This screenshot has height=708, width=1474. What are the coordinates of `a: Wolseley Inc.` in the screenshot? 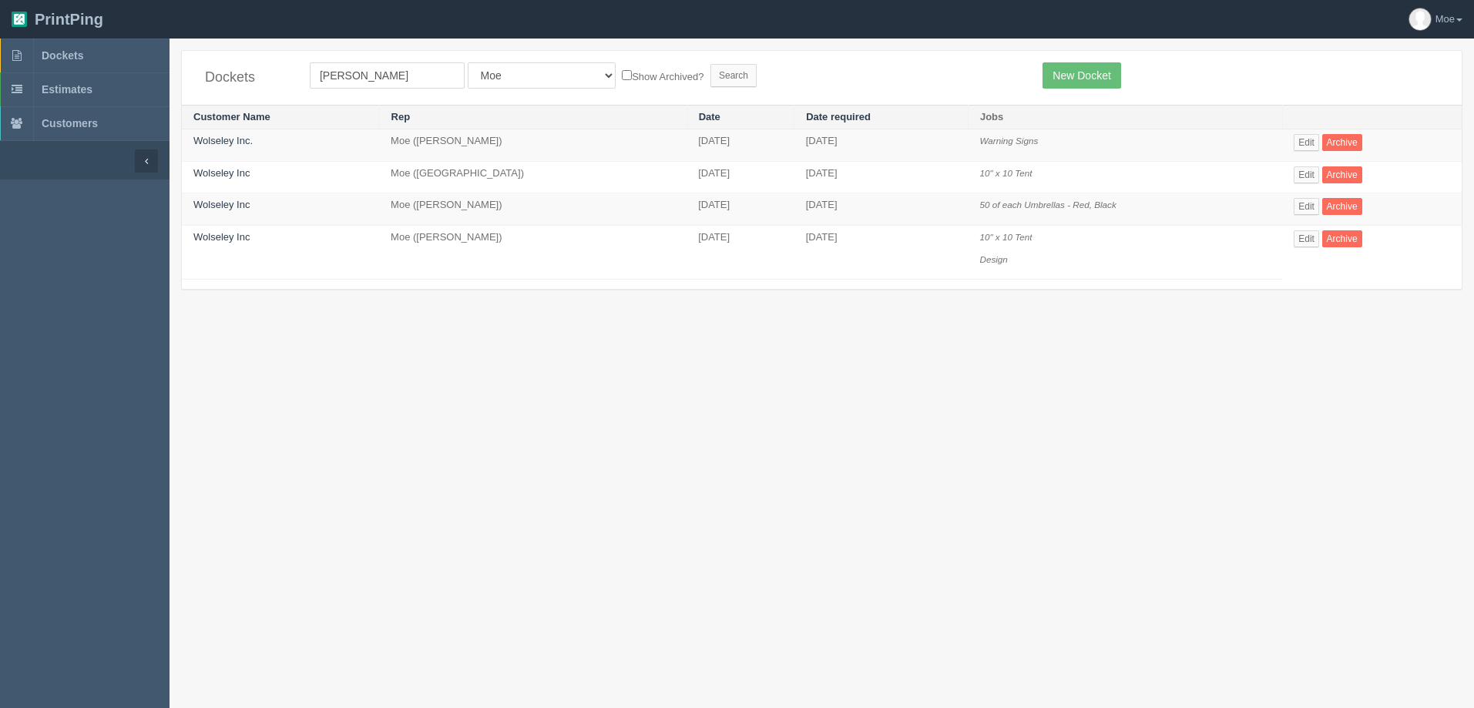 It's located at (223, 140).